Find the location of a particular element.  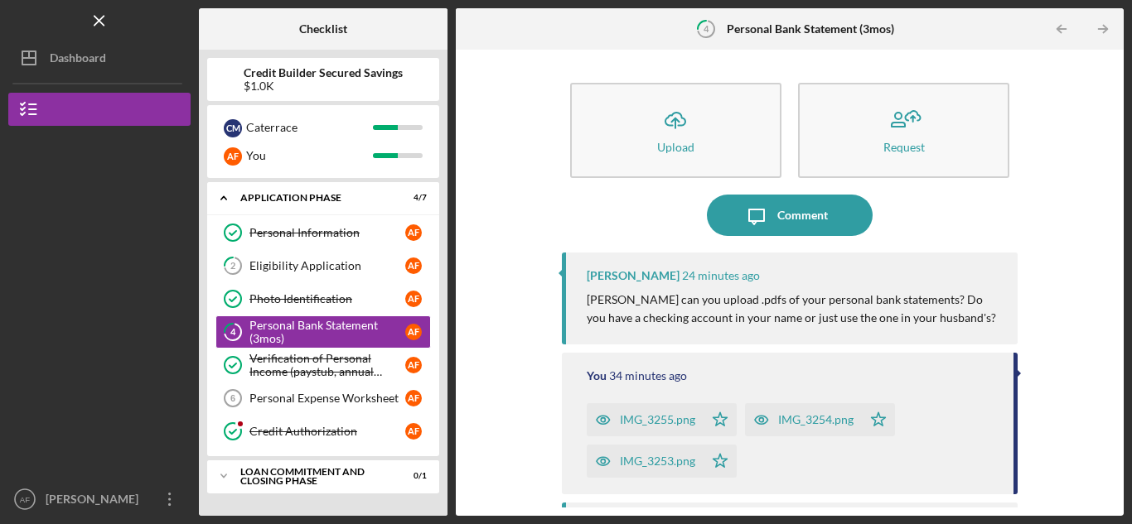

a: Verification of Personal Income (paystub, annual benefits letter, etc)AF is located at coordinates (323, 365).